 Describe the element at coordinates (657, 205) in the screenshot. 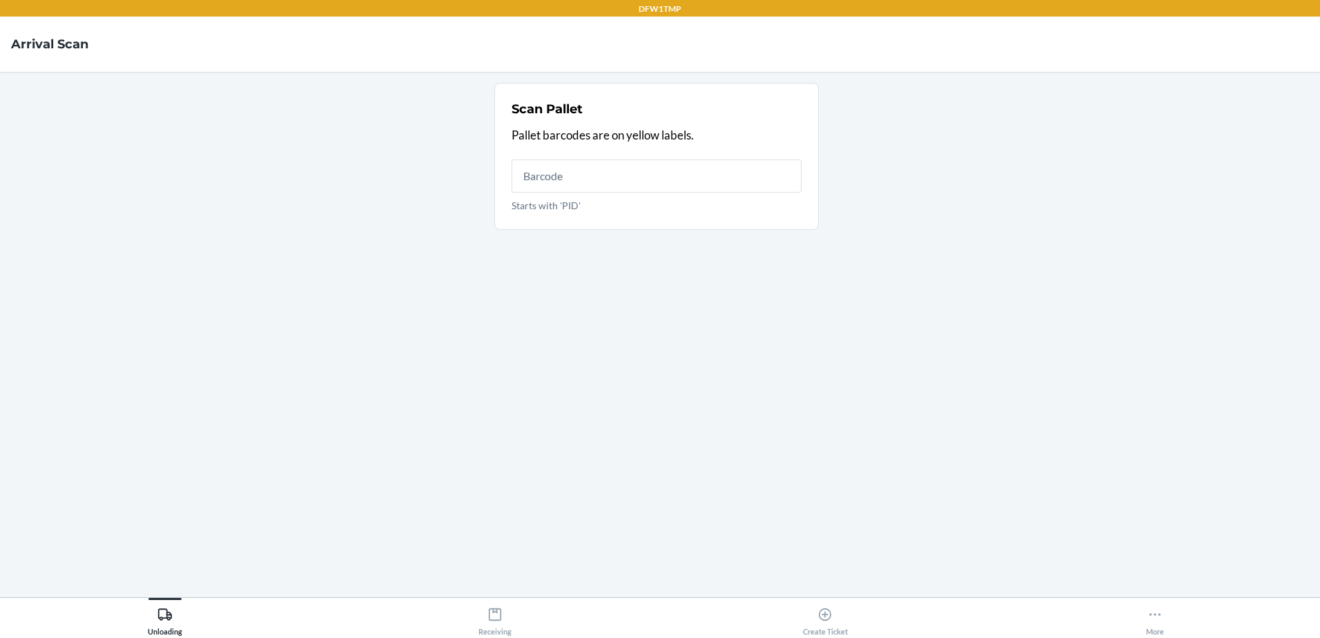

I see `p: Starts with 'PID'` at that location.